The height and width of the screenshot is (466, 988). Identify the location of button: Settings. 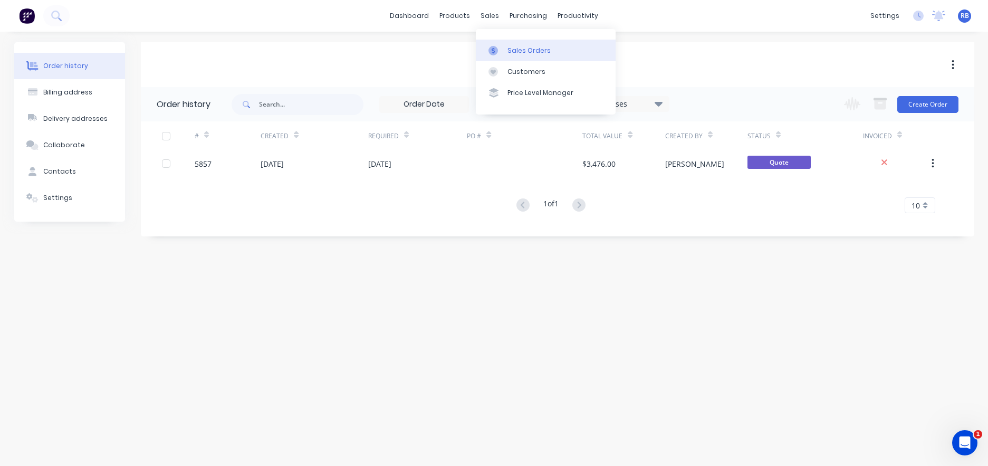
(70, 198).